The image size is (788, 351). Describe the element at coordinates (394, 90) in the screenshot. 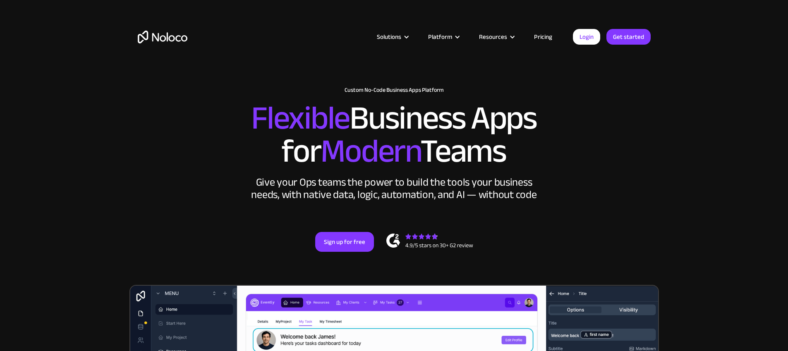

I see `h1: Custom No-Code Business Apps Platform` at that location.